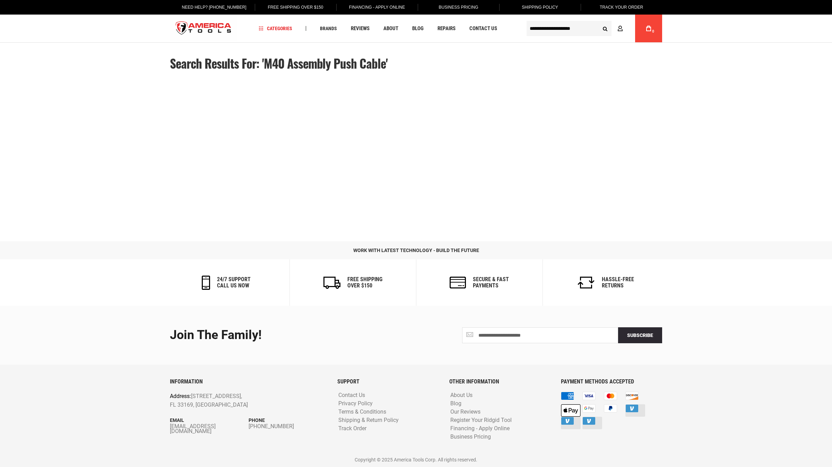 The width and height of the screenshot is (832, 467). Describe the element at coordinates (248, 382) in the screenshot. I see `h6: INFORMATION` at that location.